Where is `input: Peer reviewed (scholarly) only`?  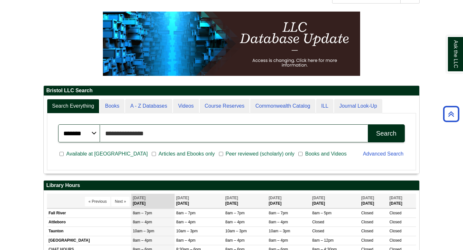 input: Peer reviewed (scholarly) only is located at coordinates (221, 154).